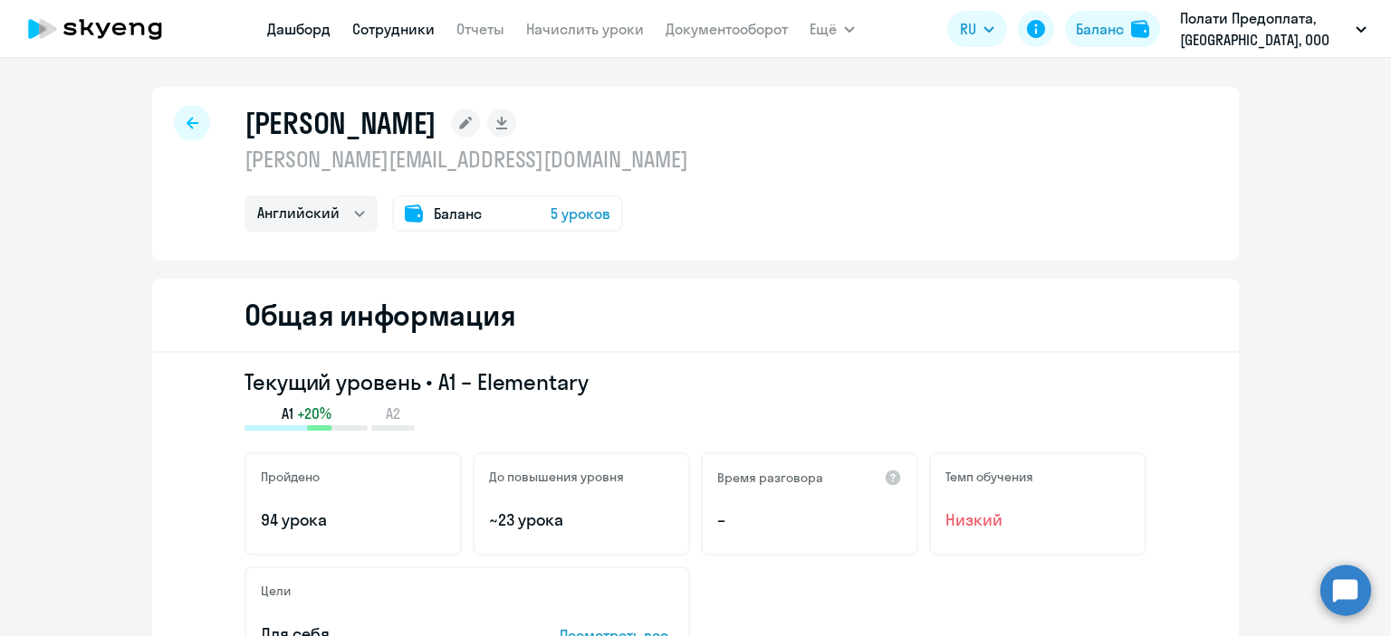 This screenshot has height=636, width=1391. What do you see at coordinates (832, 29) in the screenshot?
I see `button: Ещё` at bounding box center [832, 29].